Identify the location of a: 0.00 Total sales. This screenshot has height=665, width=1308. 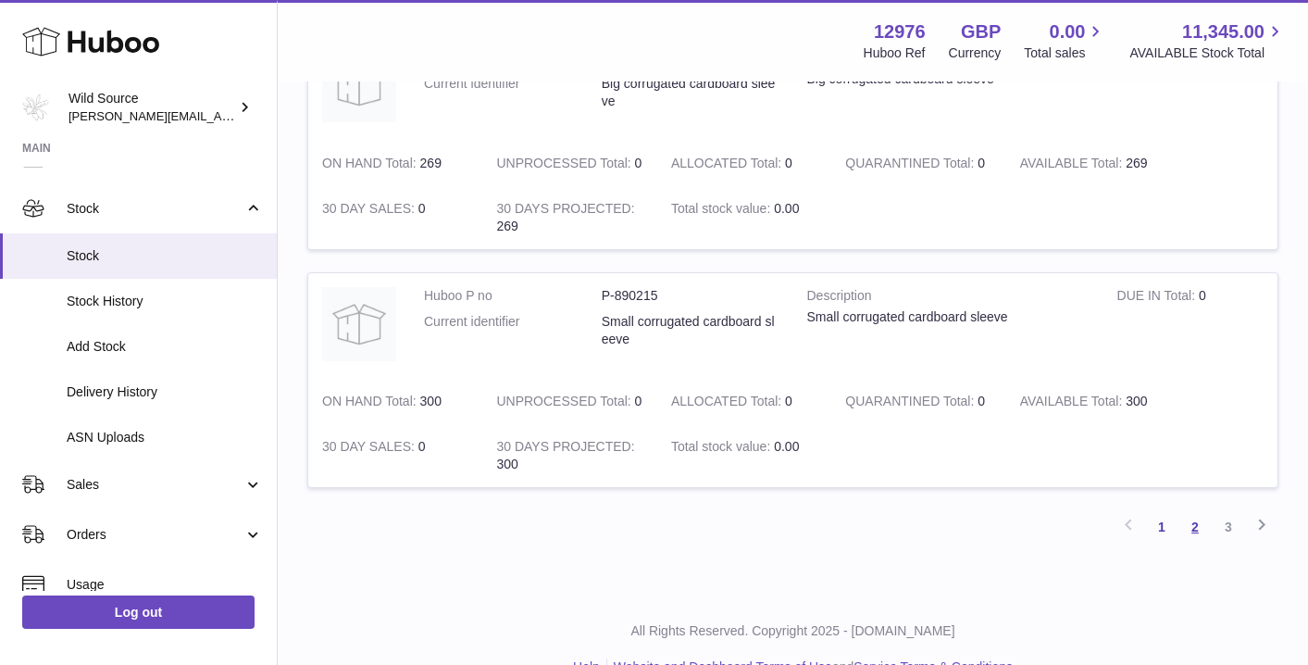
(1065, 41).